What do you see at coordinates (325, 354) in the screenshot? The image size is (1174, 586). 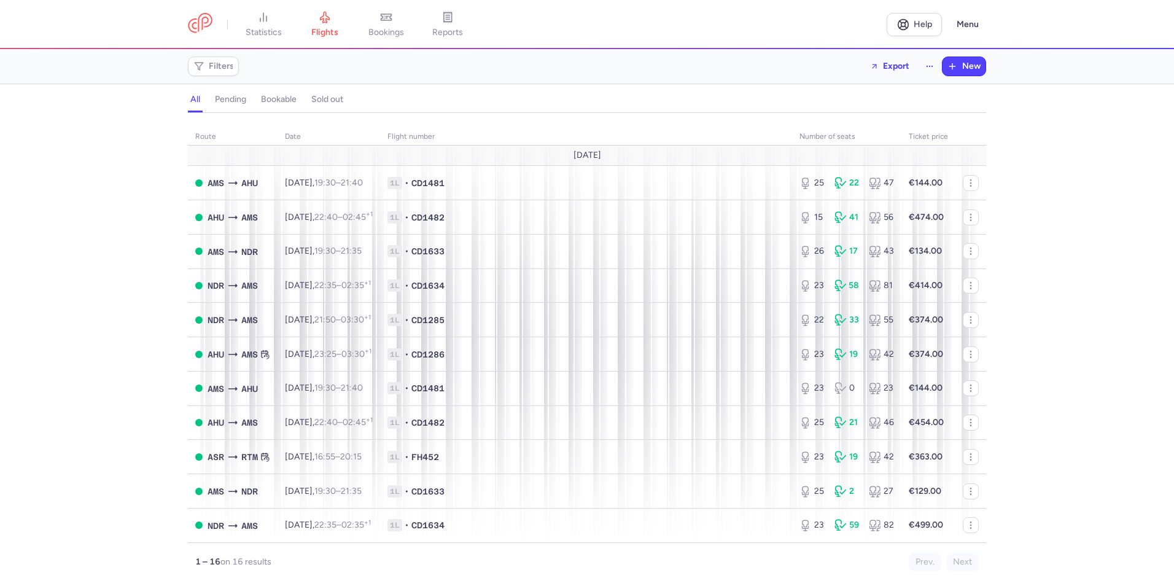 I see `time: 23:25` at bounding box center [325, 354].